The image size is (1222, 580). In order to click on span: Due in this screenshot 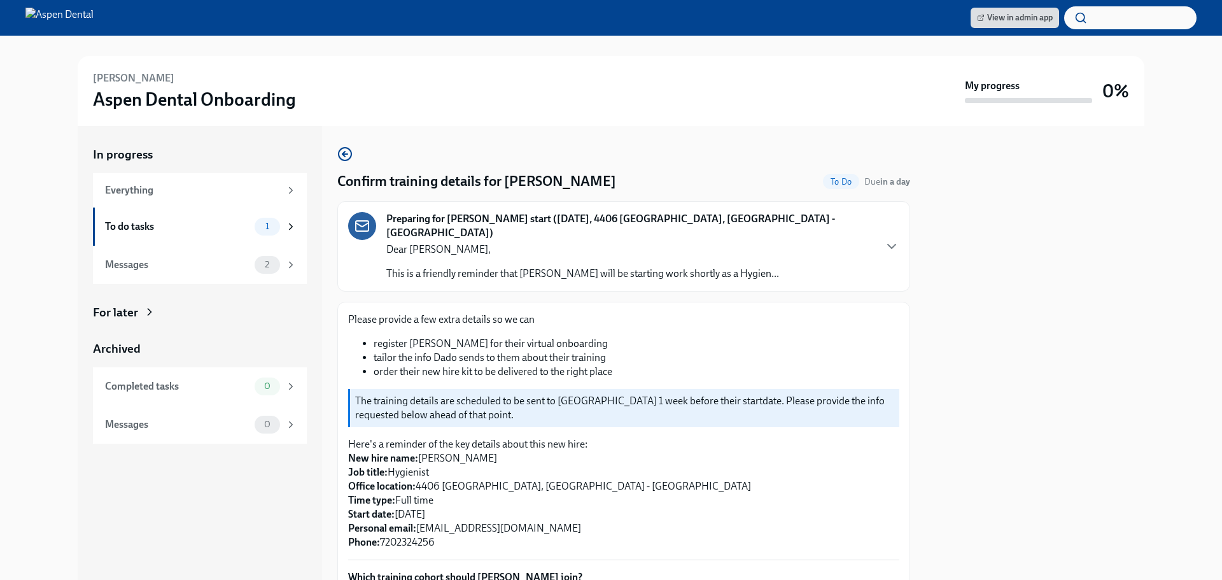, I will do `click(887, 181)`.